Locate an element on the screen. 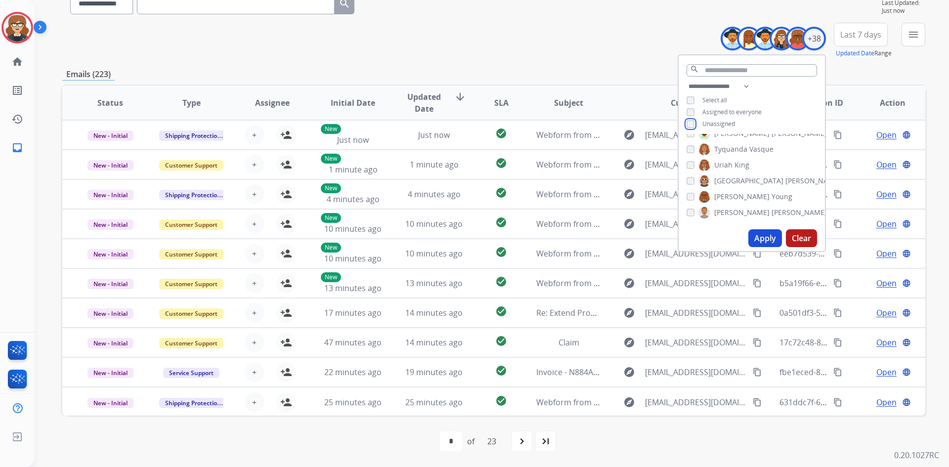 Image resolution: width=949 pixels, height=467 pixels. span: King is located at coordinates (742, 165).